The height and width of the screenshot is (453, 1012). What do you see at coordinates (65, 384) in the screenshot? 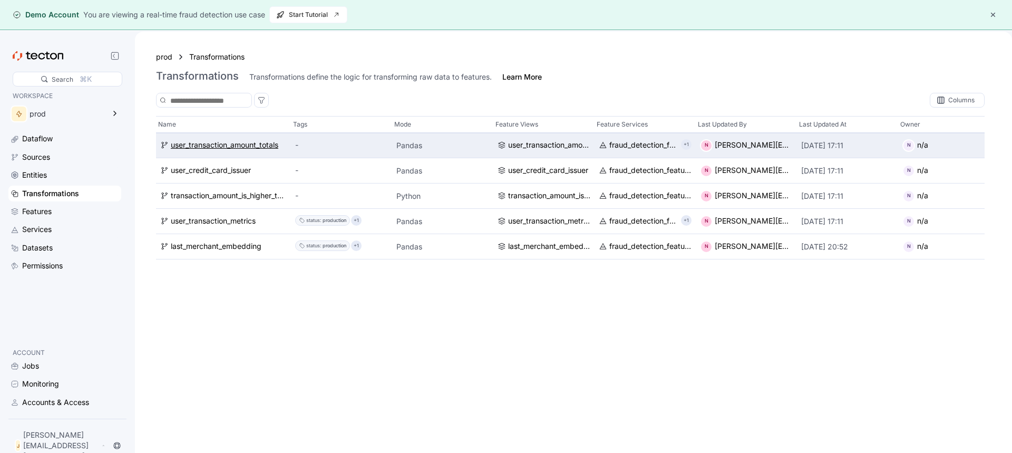
I see `a: Monitoring` at bounding box center [65, 384].